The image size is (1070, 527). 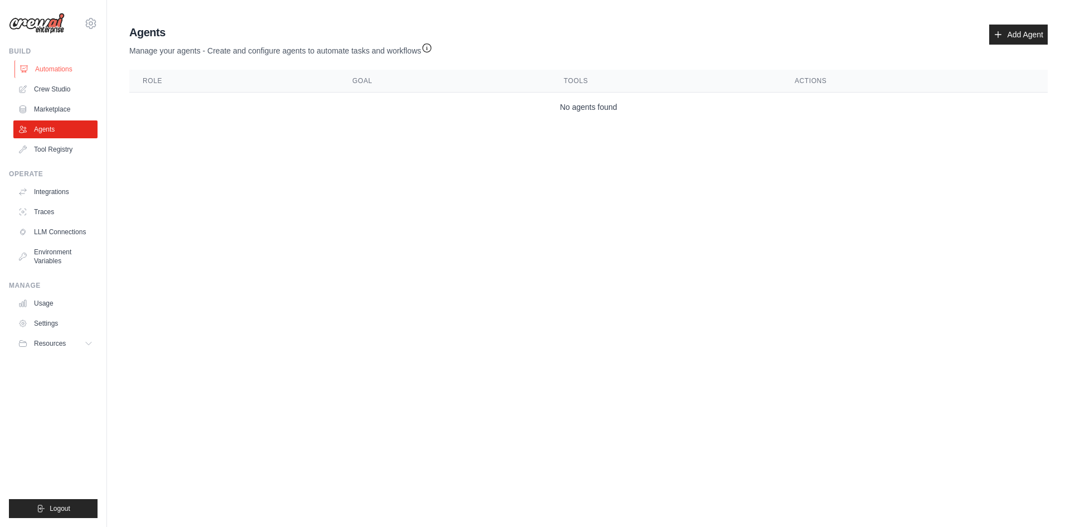 I want to click on th: Role, so click(x=234, y=81).